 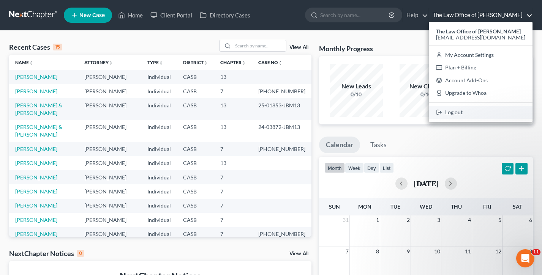 I want to click on img: Profile image for Mandy, so click(x=16, y=203).